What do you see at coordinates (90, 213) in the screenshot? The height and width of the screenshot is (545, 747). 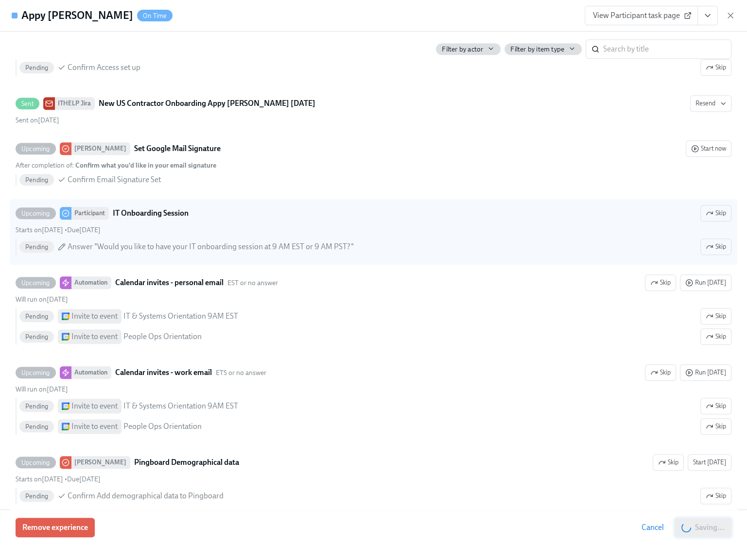 I see `div: Participant` at bounding box center [90, 213].